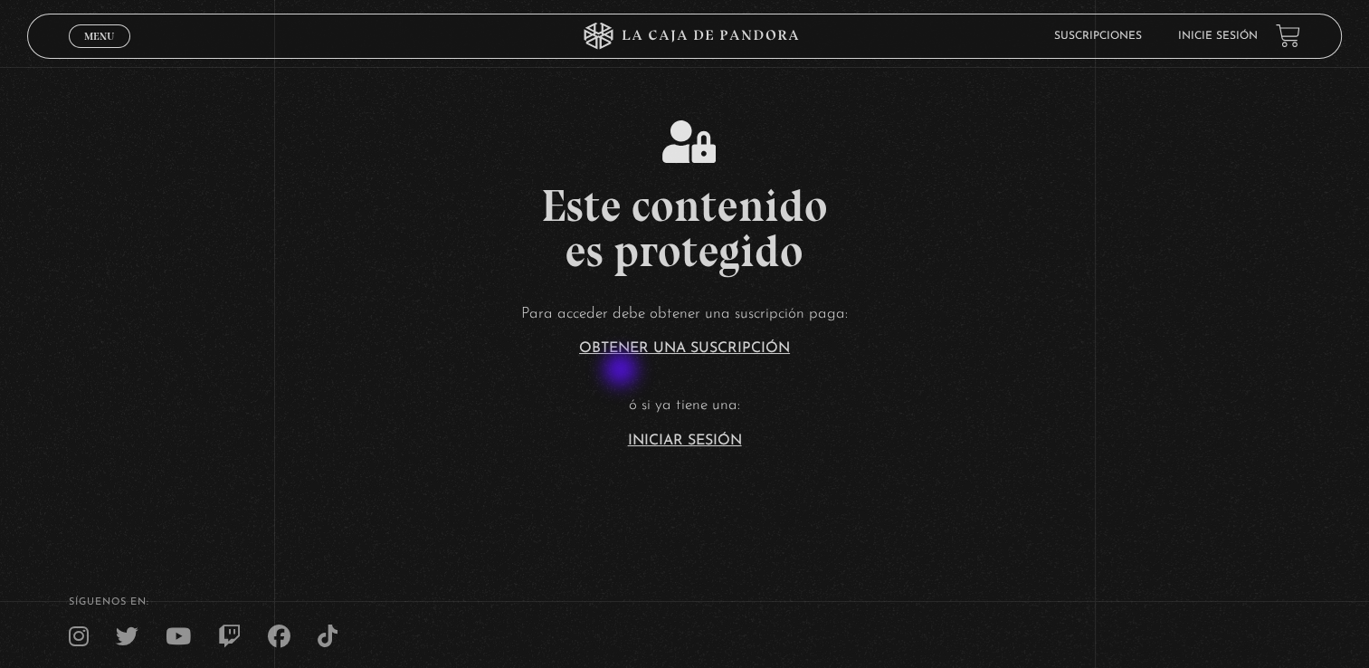 This screenshot has width=1369, height=668. What do you see at coordinates (685, 602) in the screenshot?
I see `h4: SÍguenos en:` at bounding box center [685, 602].